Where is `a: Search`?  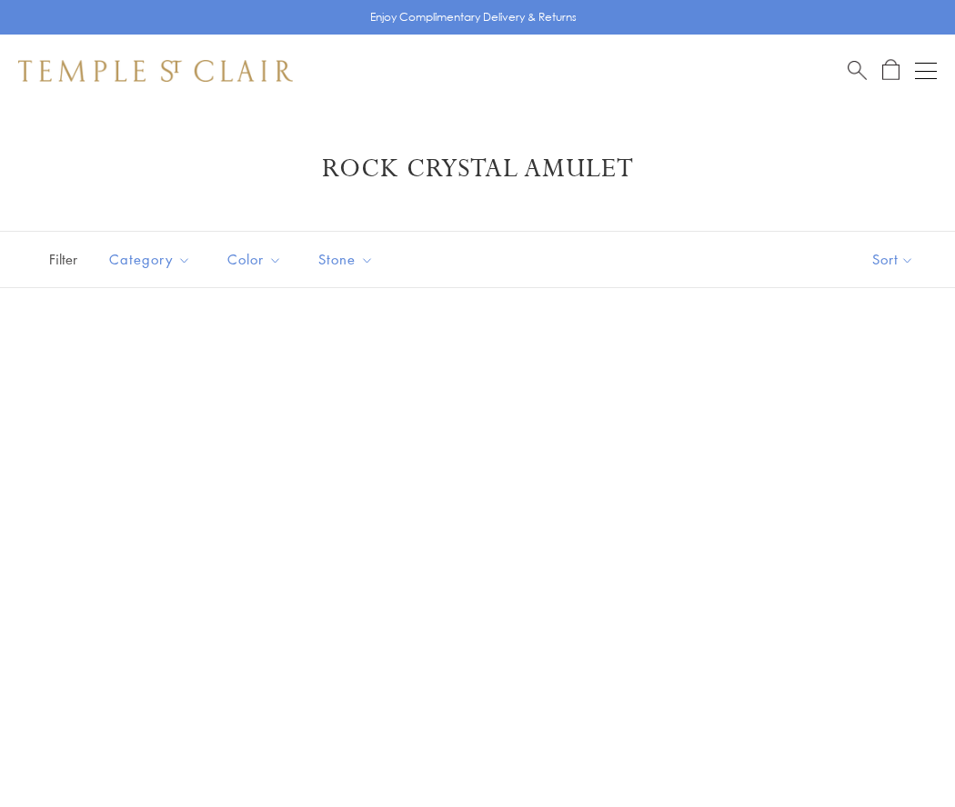
a: Search is located at coordinates (856, 70).